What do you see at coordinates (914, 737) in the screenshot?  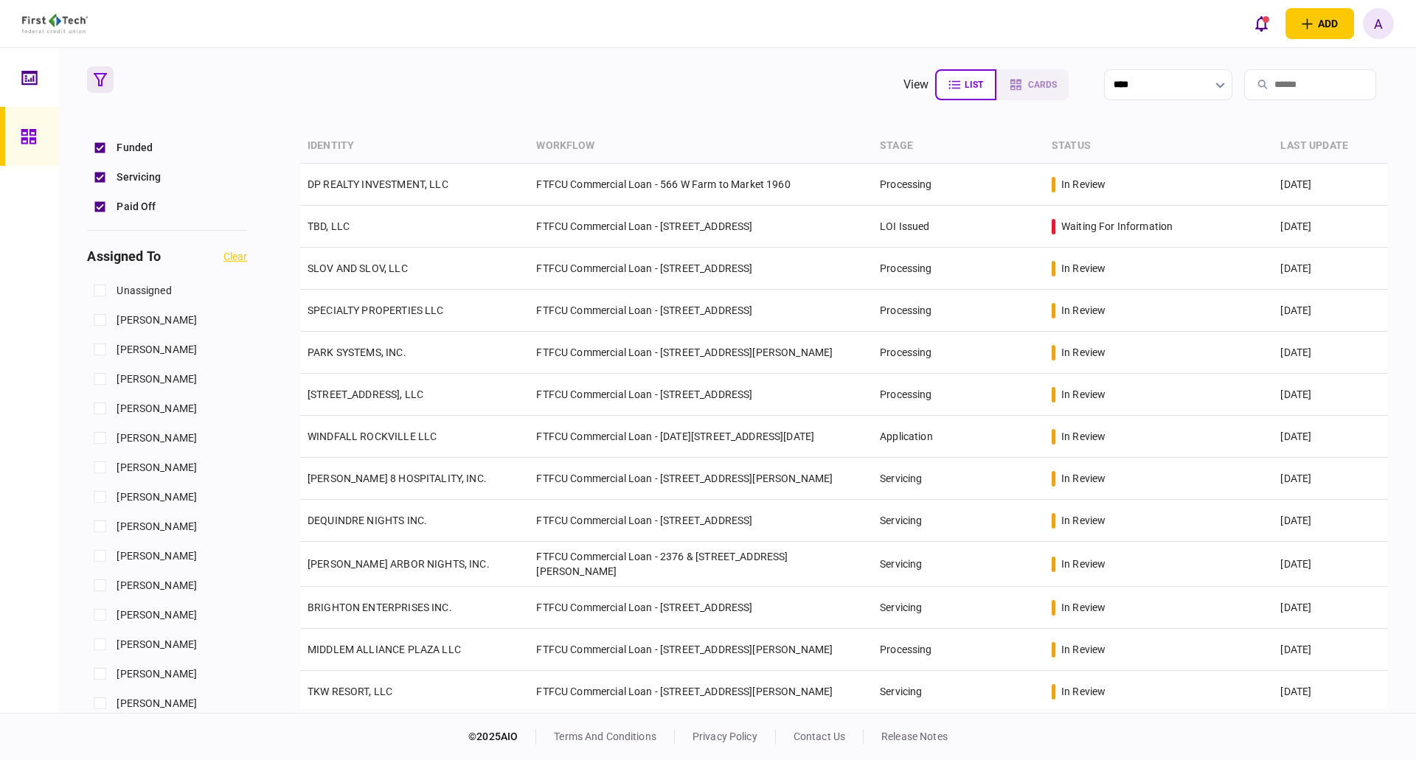 I see `a: release notes` at bounding box center [914, 737].